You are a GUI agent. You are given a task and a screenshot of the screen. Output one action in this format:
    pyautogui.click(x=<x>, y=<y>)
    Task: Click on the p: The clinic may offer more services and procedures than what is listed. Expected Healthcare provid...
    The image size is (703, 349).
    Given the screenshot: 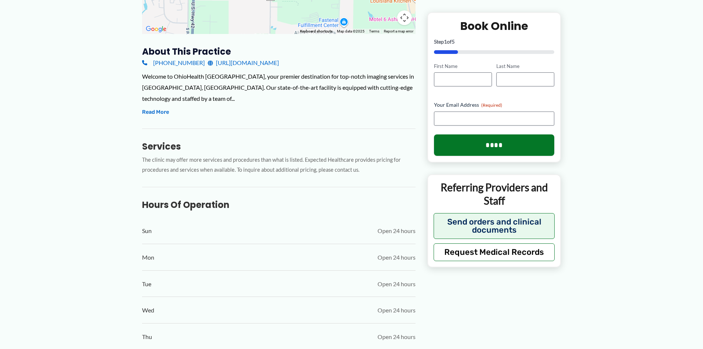 What is the action you would take?
    pyautogui.click(x=279, y=165)
    